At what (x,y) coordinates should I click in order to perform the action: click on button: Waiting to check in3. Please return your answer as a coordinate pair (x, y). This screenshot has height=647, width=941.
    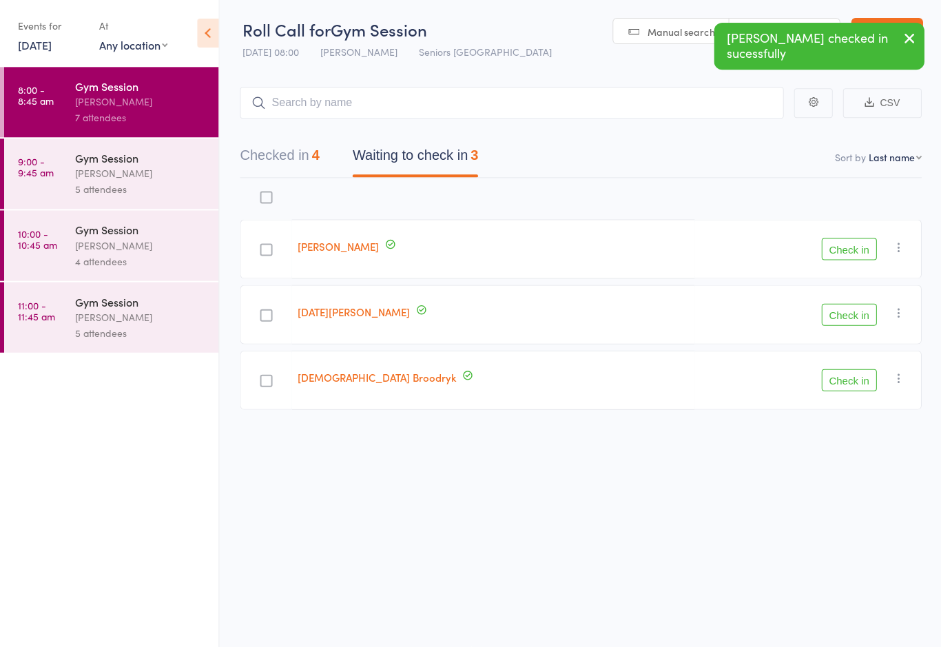
    Looking at the image, I should click on (415, 159).